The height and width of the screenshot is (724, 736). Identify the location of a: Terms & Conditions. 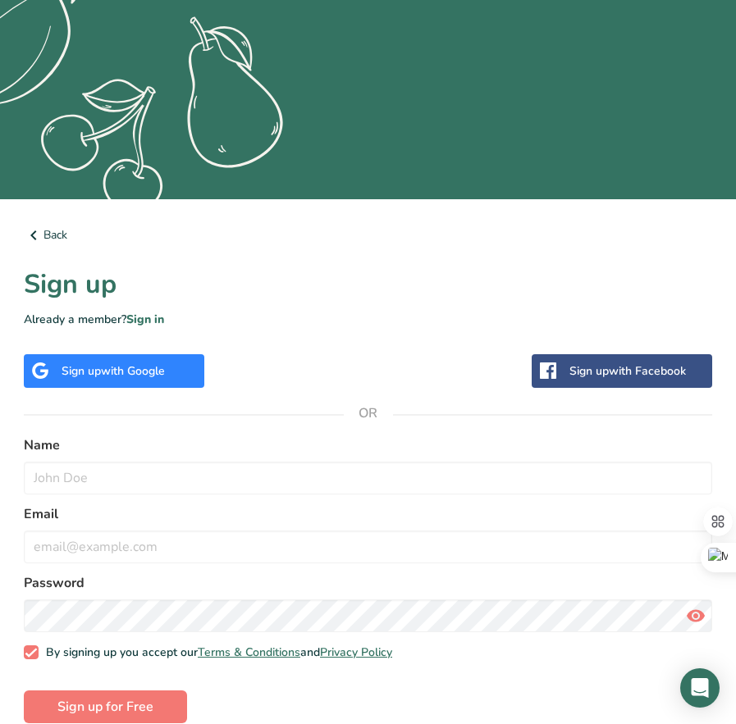
(249, 652).